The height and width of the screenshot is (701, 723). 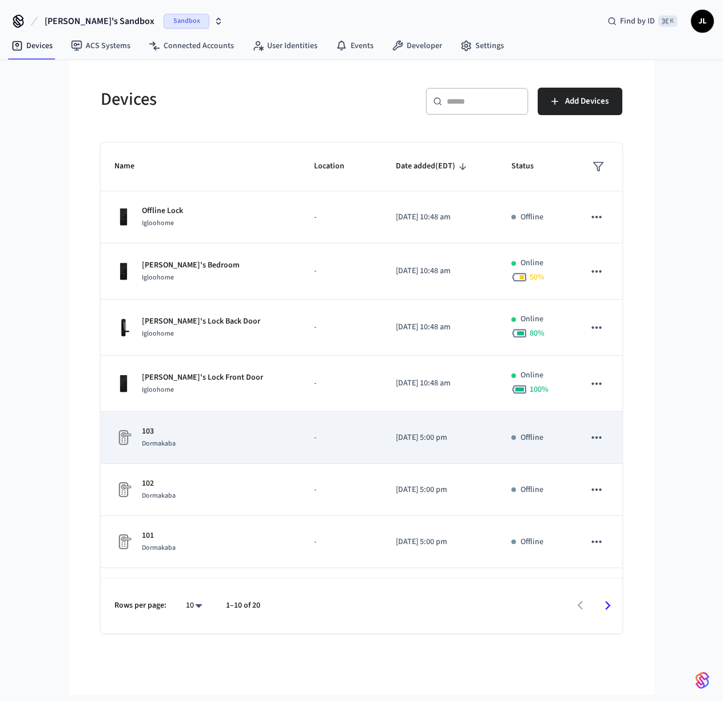 What do you see at coordinates (132, 166) in the screenshot?
I see `span: Name` at bounding box center [132, 166].